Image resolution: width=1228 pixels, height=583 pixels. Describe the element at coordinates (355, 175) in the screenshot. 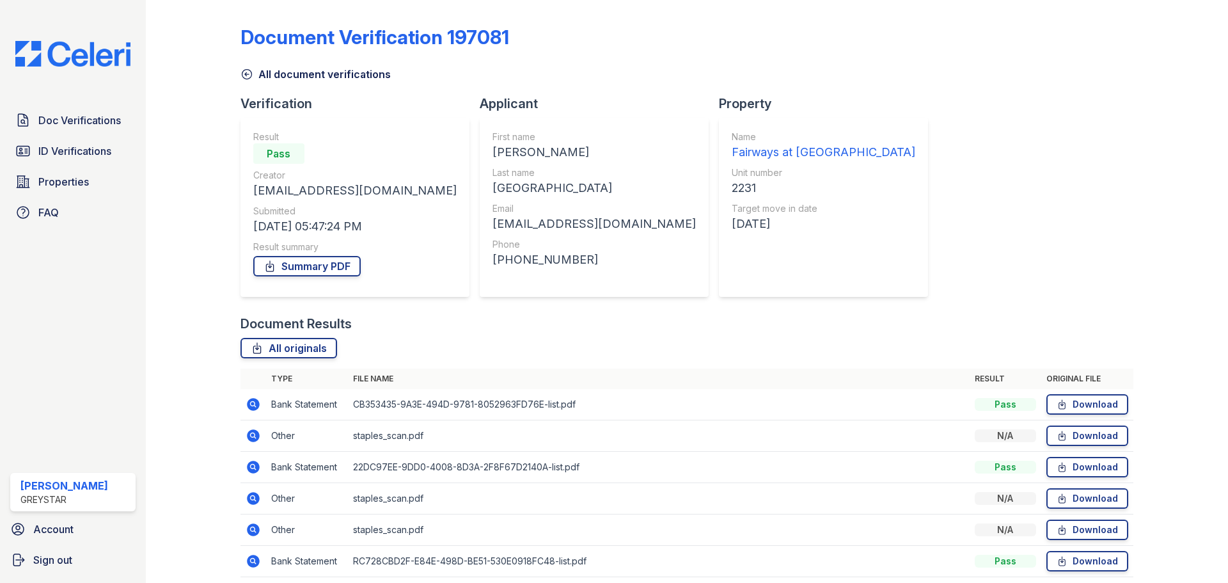

I see `div: Creator` at that location.